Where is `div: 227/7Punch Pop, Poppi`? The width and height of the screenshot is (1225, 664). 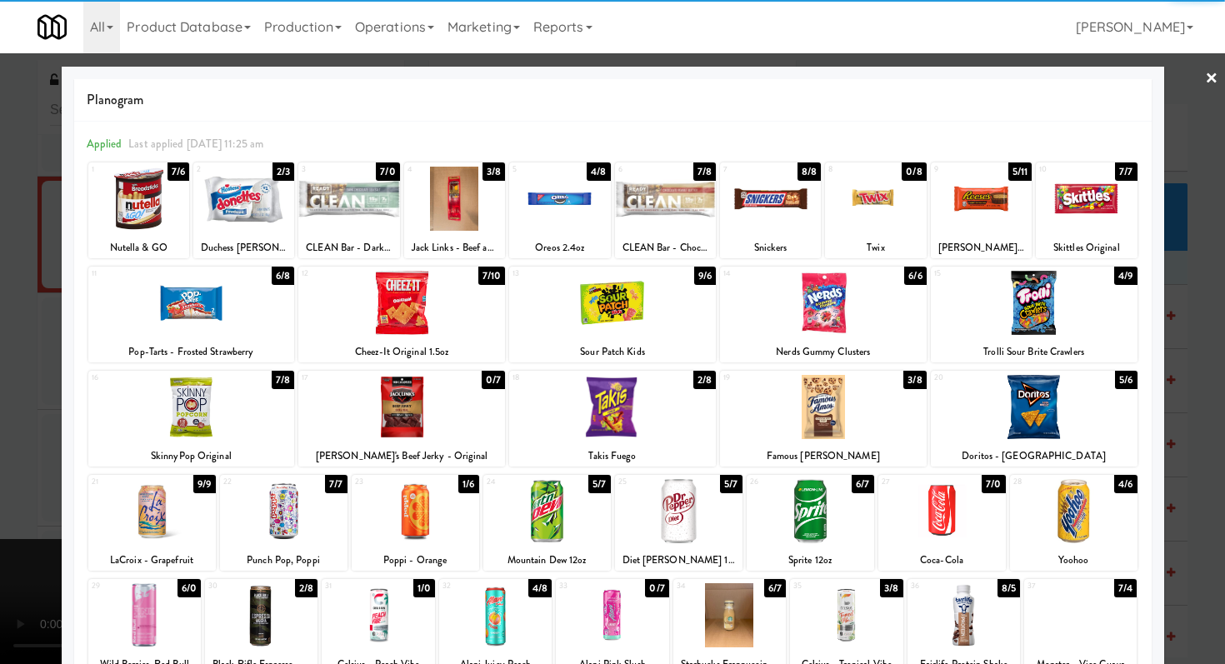 div: 227/7Punch Pop, Poppi is located at coordinates (283, 523).